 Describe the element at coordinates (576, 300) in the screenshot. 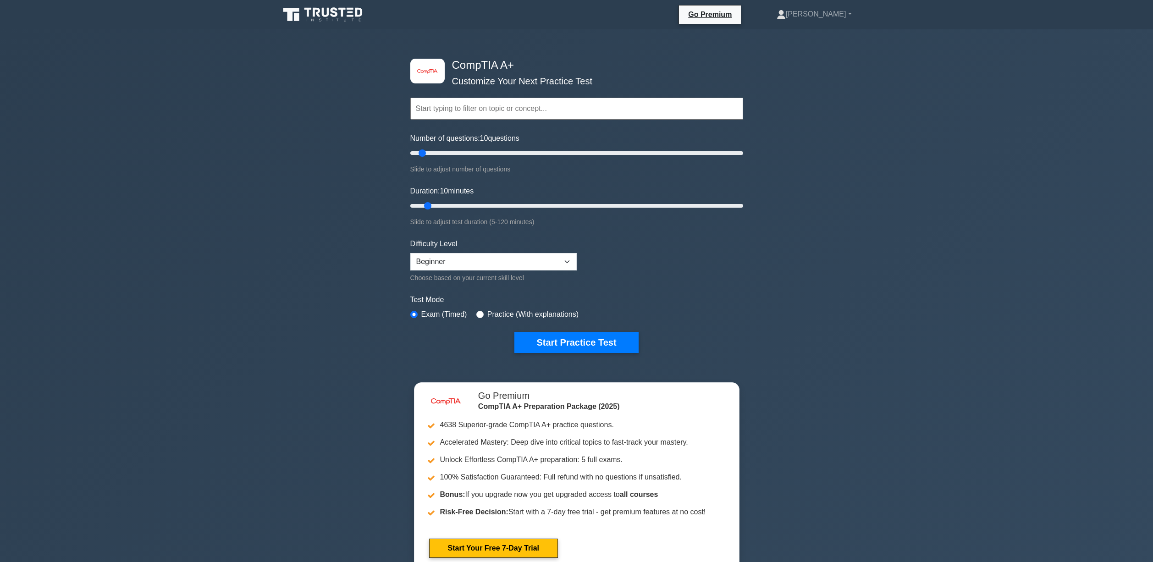

I see `label: Test Mode` at that location.